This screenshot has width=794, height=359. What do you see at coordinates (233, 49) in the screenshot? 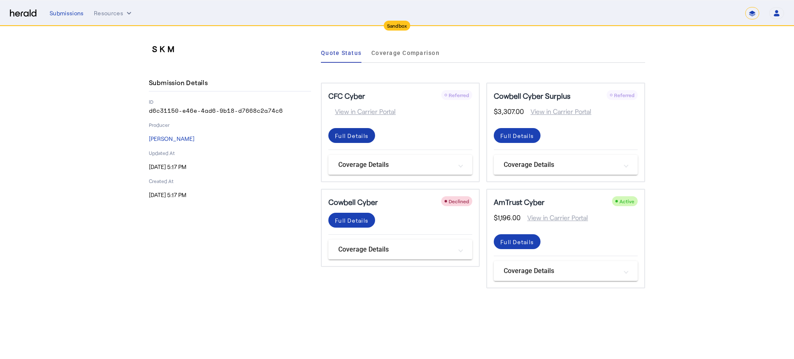
I see `h3: S K M` at bounding box center [233, 49].